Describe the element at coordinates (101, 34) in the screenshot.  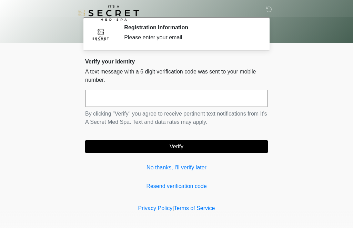
I see `img: Agent Avatar` at that location.